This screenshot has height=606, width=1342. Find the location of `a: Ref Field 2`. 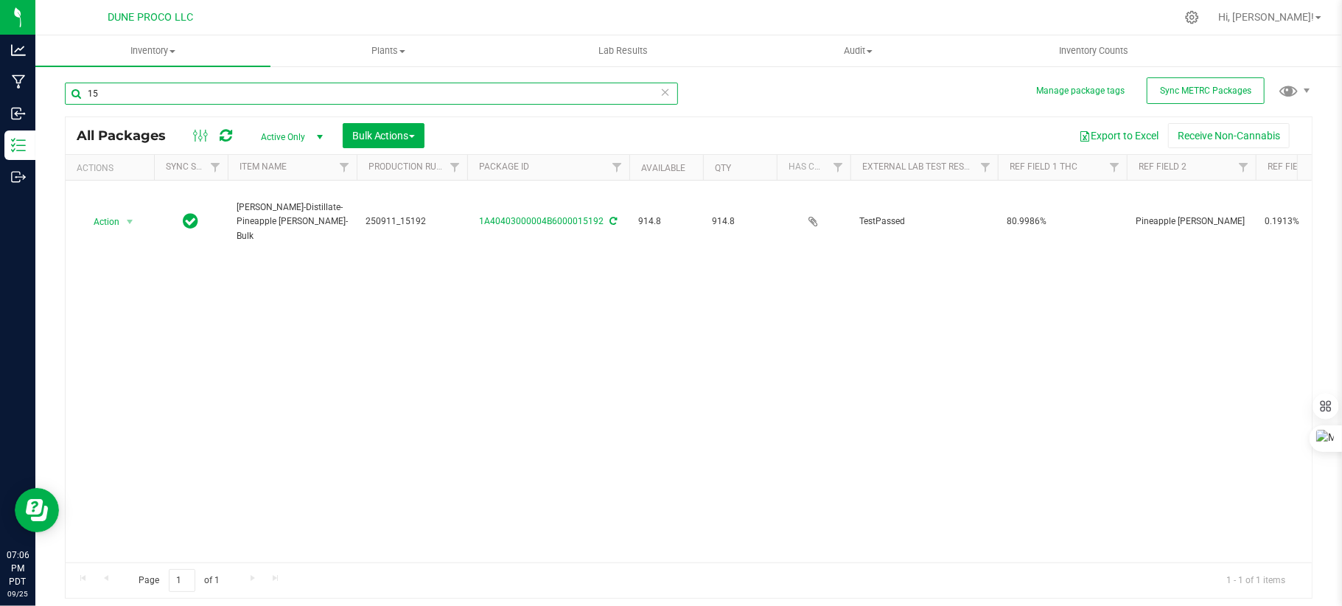

a: Ref Field 2 is located at coordinates (1162, 166).